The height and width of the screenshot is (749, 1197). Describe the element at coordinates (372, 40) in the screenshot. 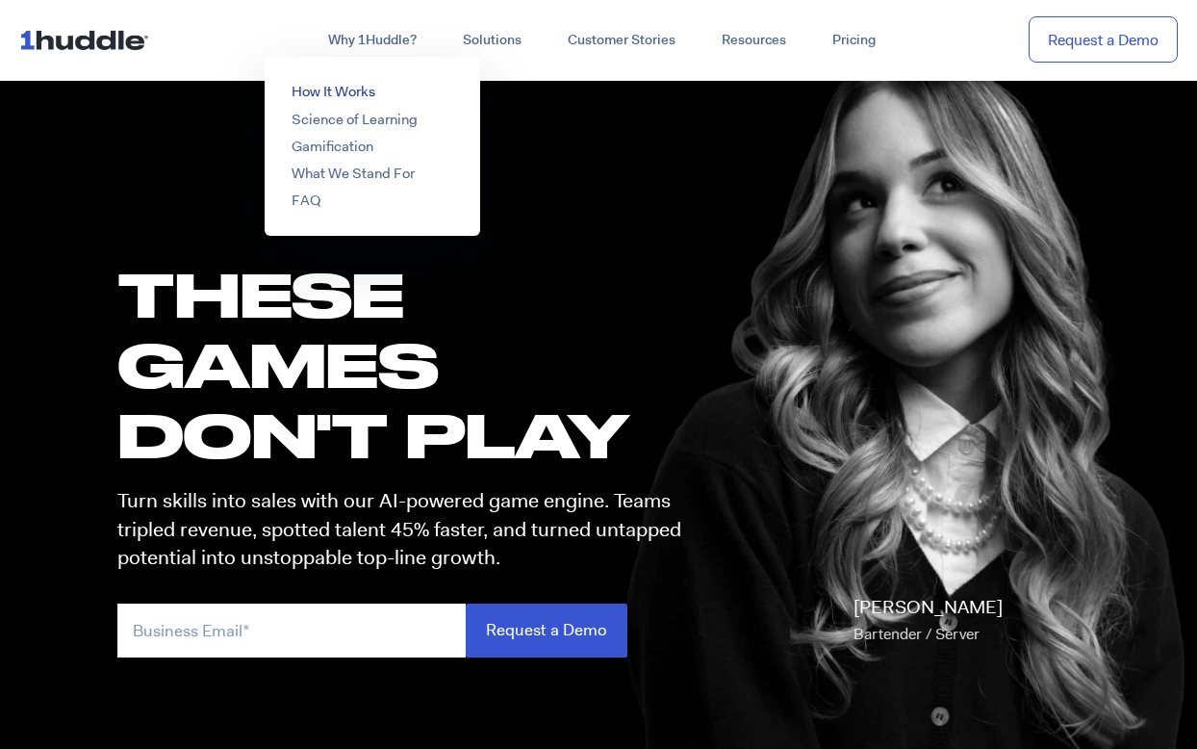

I see `a: Why 1Huddle?` at that location.